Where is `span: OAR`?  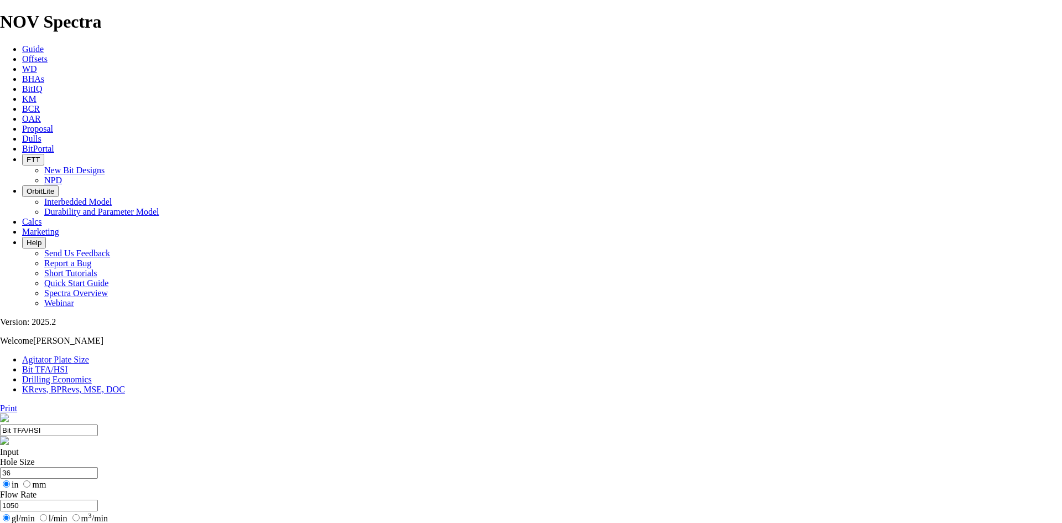 span: OAR is located at coordinates (32, 118).